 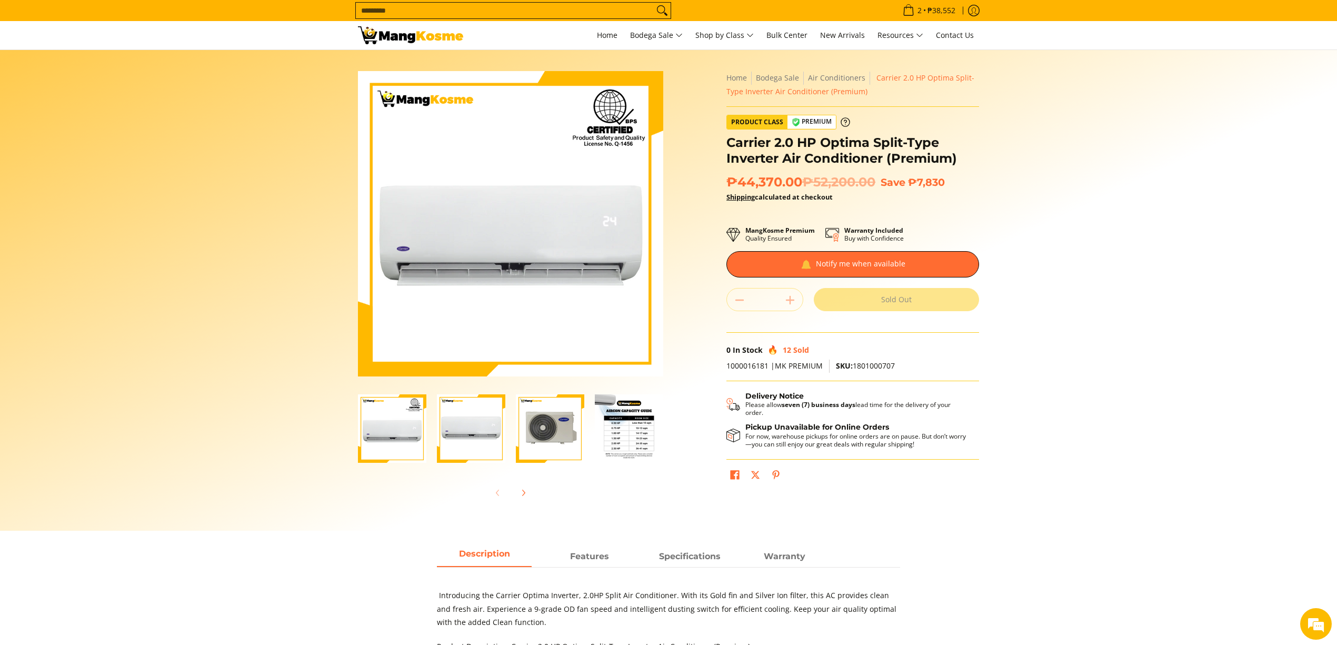 I want to click on a: Share on Facebook, so click(x=735, y=476).